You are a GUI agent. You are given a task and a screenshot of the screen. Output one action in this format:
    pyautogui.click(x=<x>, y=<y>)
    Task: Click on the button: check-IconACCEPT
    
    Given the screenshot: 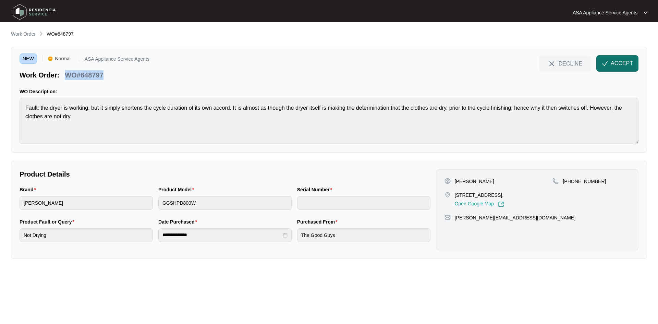 What is the action you would take?
    pyautogui.click(x=618, y=63)
    